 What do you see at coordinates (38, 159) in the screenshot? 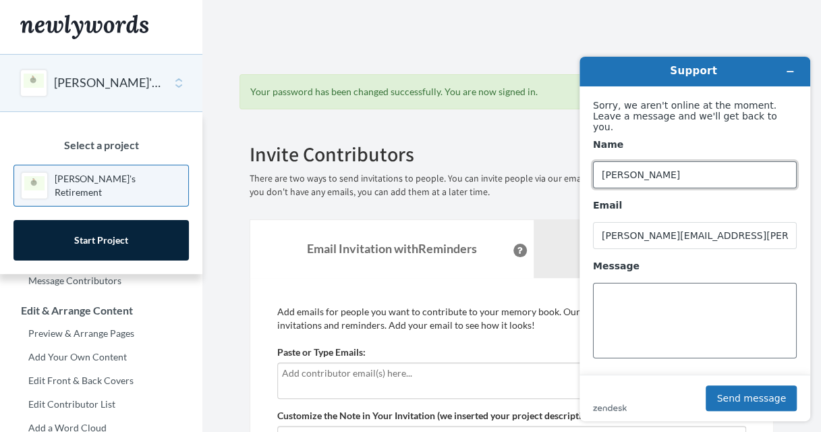
I see `strong: Email` at bounding box center [38, 159].